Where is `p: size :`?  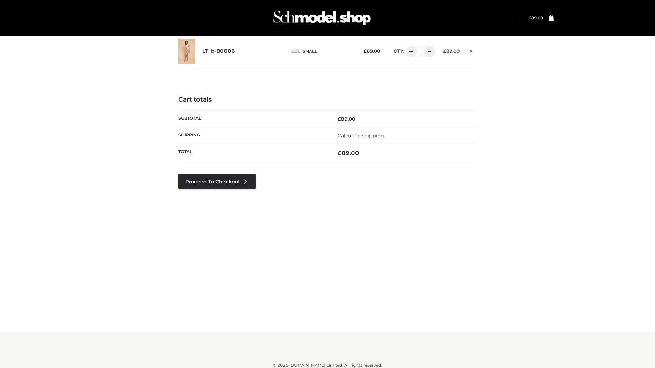
p: size : is located at coordinates (322, 52).